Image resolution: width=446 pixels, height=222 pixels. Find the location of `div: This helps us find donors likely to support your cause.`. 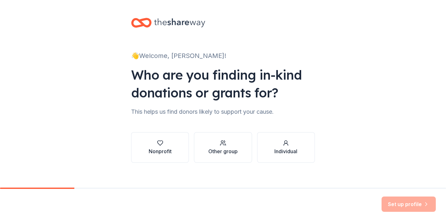

div: This helps us find donors likely to support your cause. is located at coordinates (223, 112).